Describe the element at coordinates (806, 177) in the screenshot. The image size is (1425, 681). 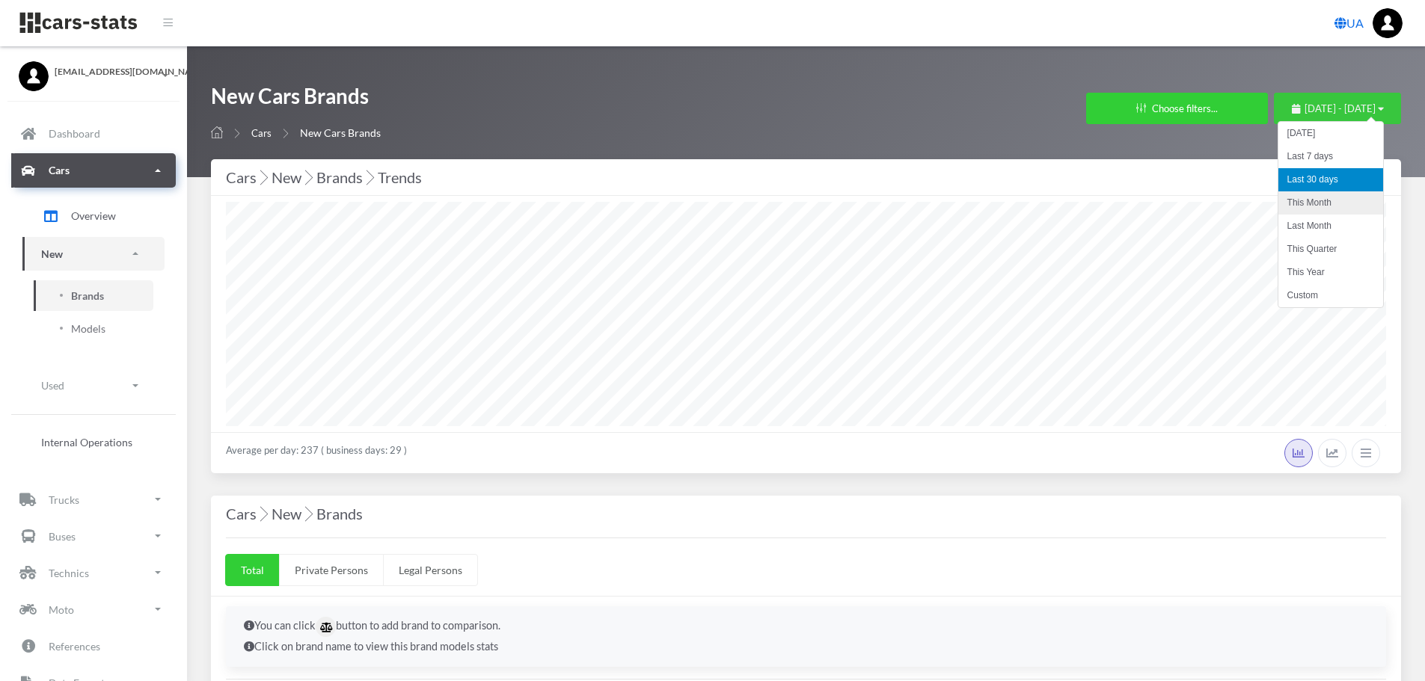
I see `div: Cars New Brands Trends` at that location.